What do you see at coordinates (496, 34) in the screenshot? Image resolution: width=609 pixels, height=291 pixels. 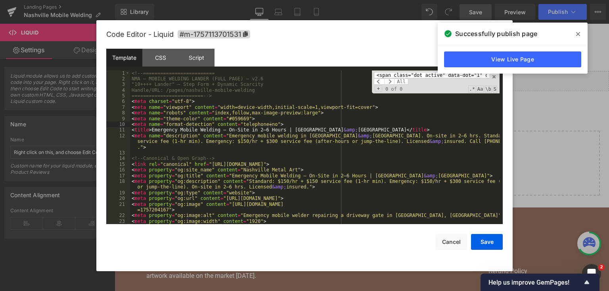 I see `span: Successfully publish page` at bounding box center [496, 34].